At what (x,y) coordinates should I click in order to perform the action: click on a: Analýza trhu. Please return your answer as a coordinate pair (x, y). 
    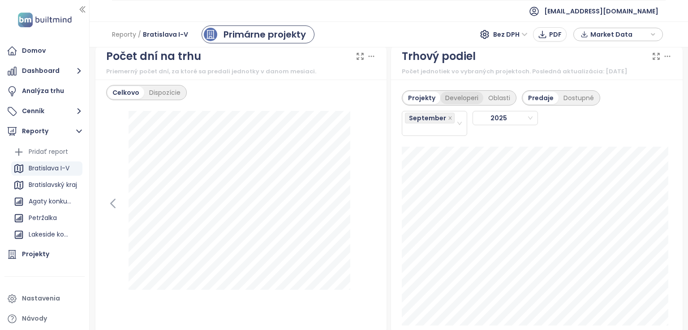
    Looking at the image, I should click on (44, 91).